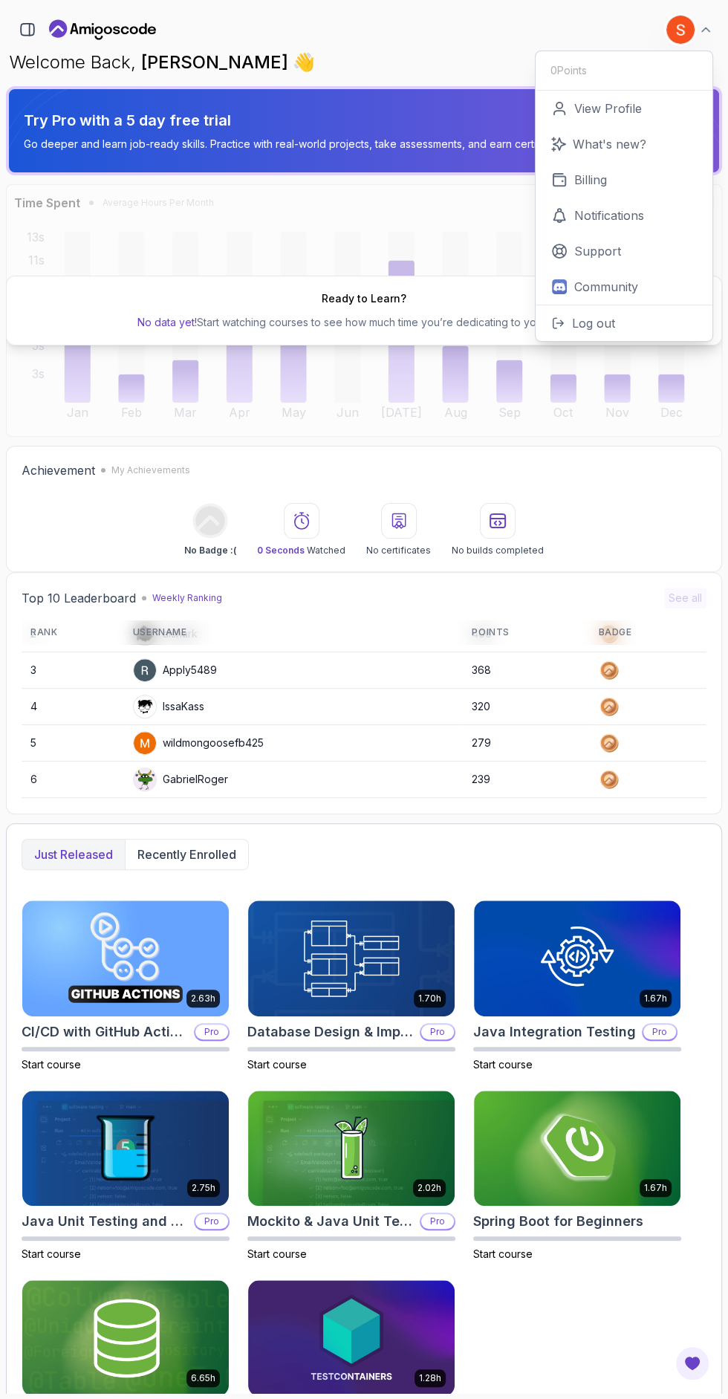 This screenshot has height=1399, width=728. What do you see at coordinates (351, 1338) in the screenshot?
I see `img: Testcontainers with Java card` at bounding box center [351, 1338].